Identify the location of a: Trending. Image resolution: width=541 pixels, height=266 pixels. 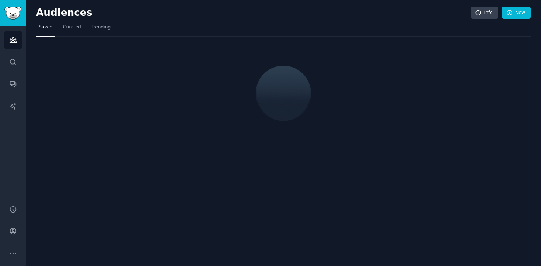
(101, 29).